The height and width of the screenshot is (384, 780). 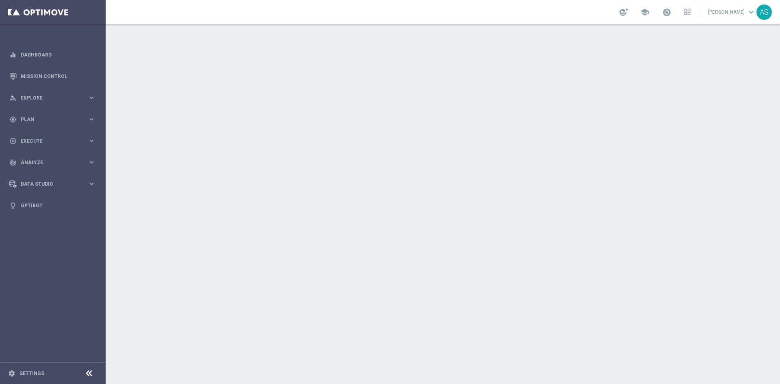 What do you see at coordinates (52, 98) in the screenshot?
I see `button: person_search Explore keyboard_arrow_right` at bounding box center [52, 98].